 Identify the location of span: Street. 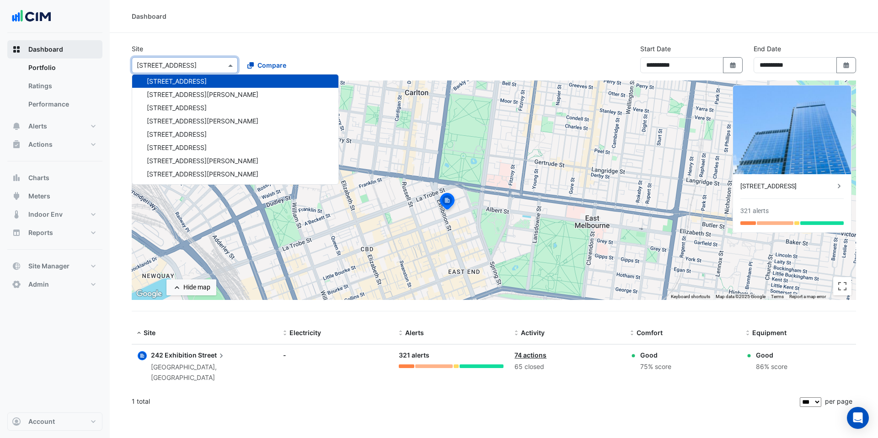
(212, 355).